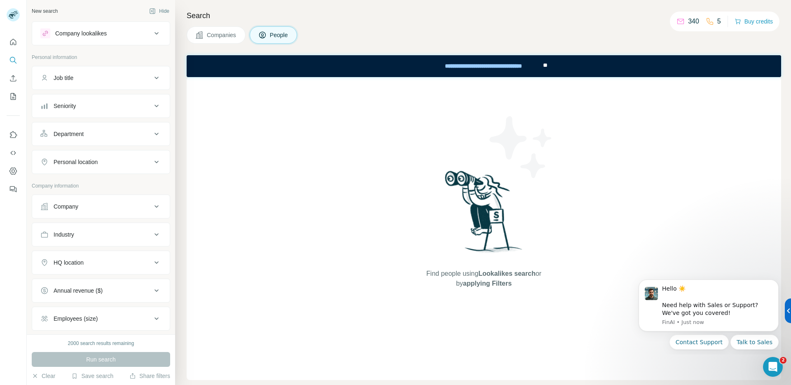  What do you see at coordinates (82, 33) in the screenshot?
I see `div: message notification from FinAI, Just now. Hello ☀️ ​ Need help with Sales or Support? We've got ...` at bounding box center [82, 33].